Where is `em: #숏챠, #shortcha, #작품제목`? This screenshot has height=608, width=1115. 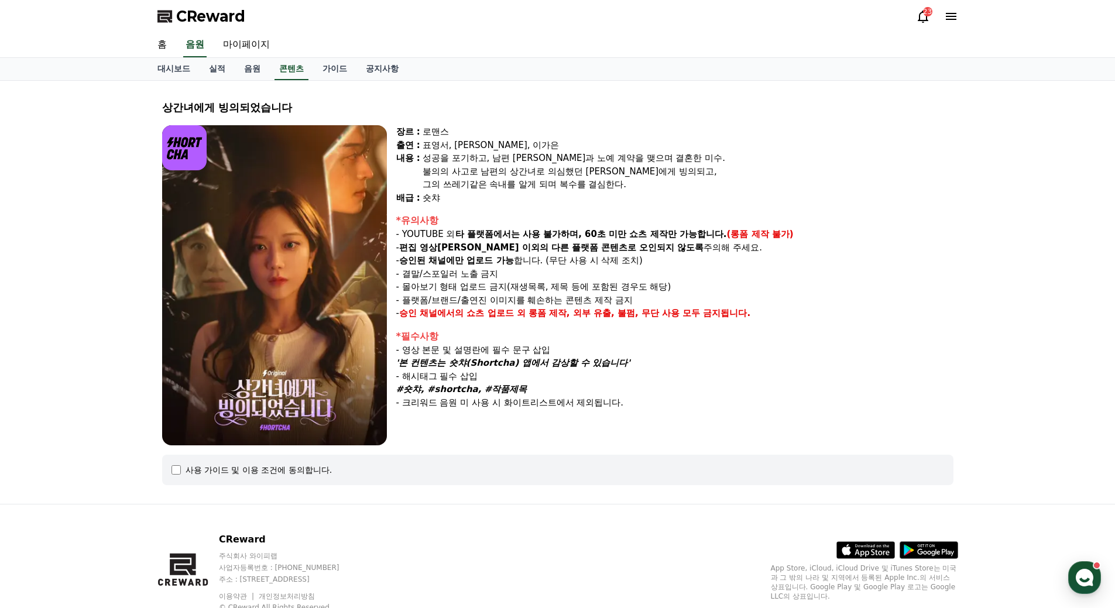
em: #숏챠, #shortcha, #작품제목 is located at coordinates (462, 389).